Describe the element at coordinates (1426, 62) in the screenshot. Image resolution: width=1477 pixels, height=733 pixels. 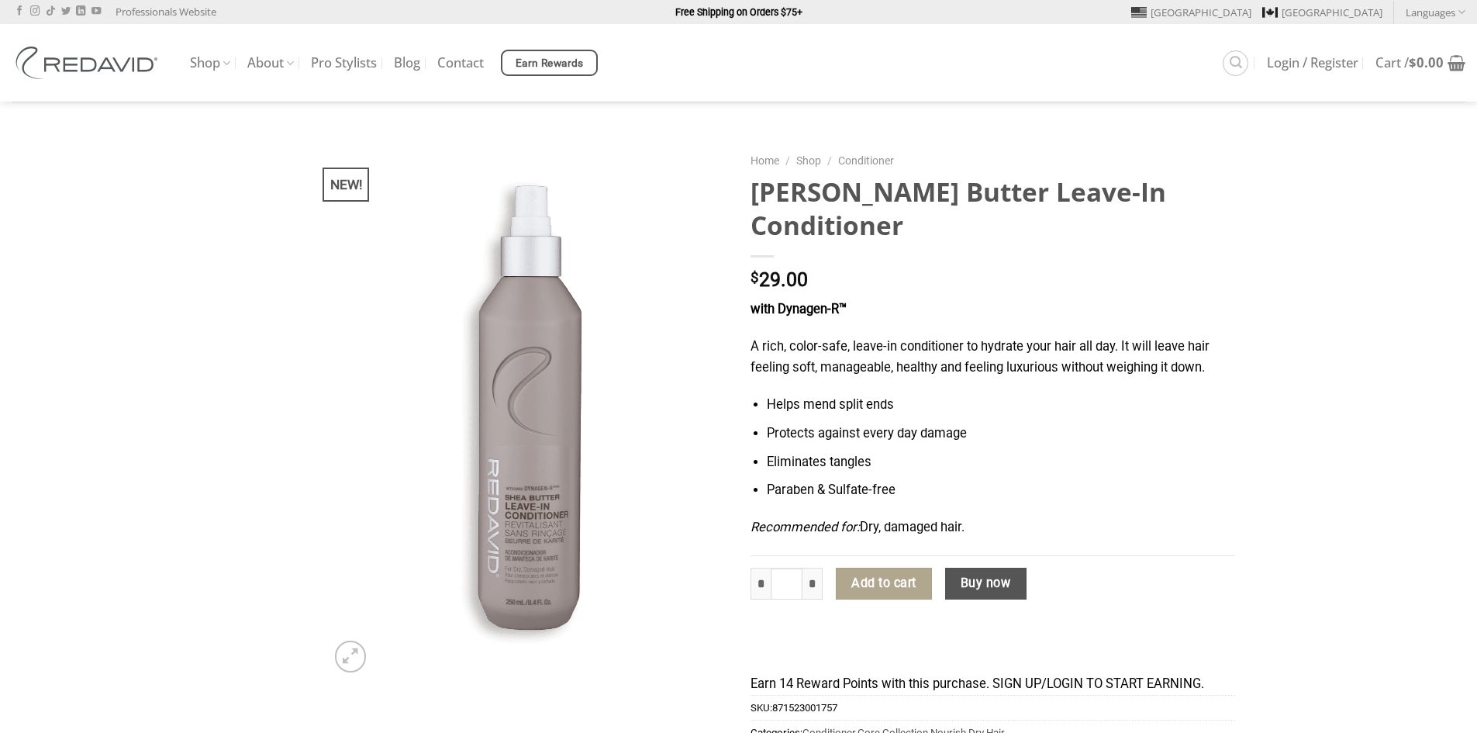
I see `bdi: 0.00` at that location.